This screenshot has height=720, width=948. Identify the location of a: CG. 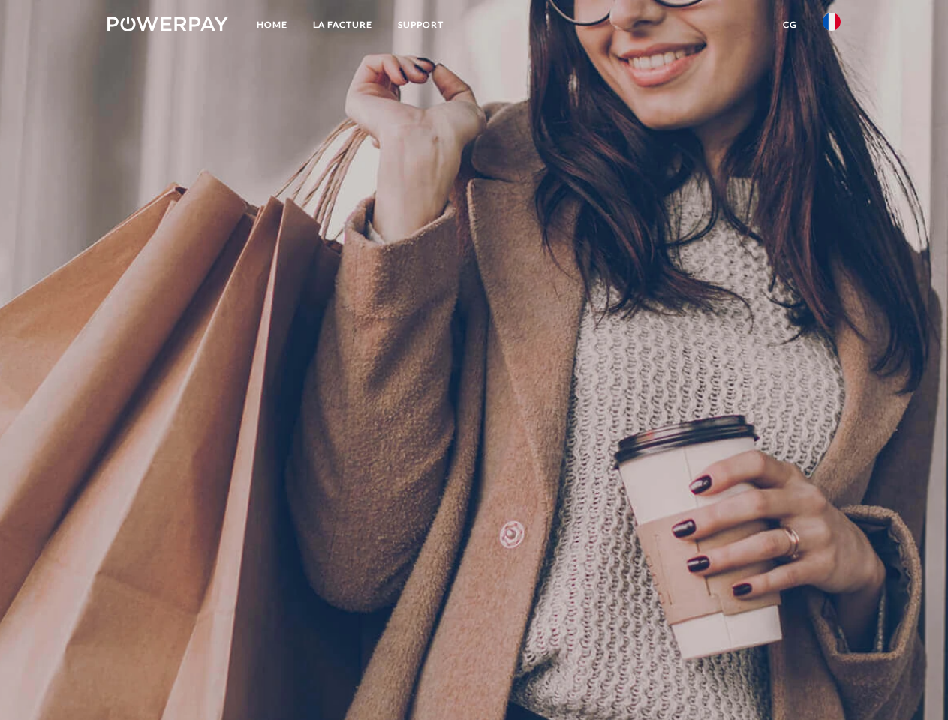
(789, 25).